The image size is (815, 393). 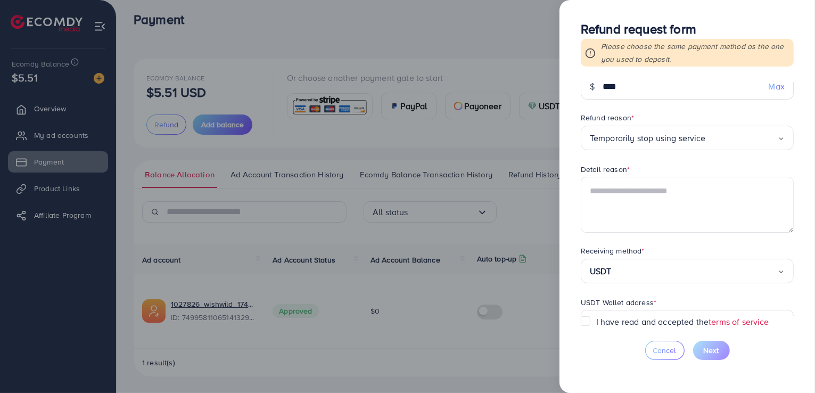 I want to click on span: Next, so click(x=711, y=350).